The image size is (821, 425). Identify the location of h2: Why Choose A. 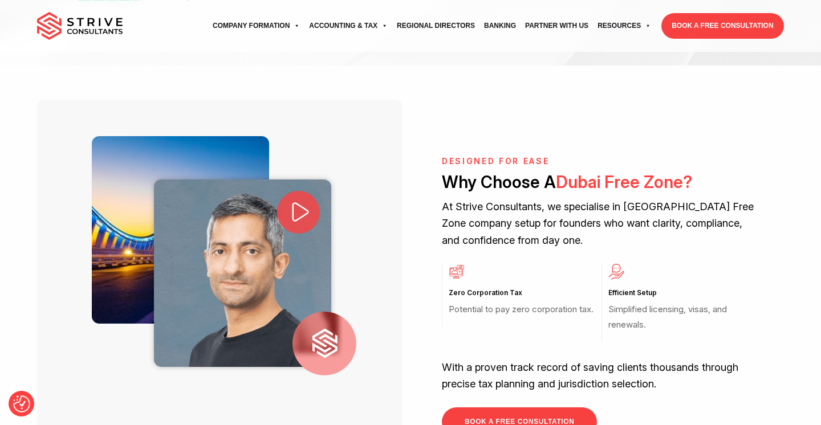
(602, 182).